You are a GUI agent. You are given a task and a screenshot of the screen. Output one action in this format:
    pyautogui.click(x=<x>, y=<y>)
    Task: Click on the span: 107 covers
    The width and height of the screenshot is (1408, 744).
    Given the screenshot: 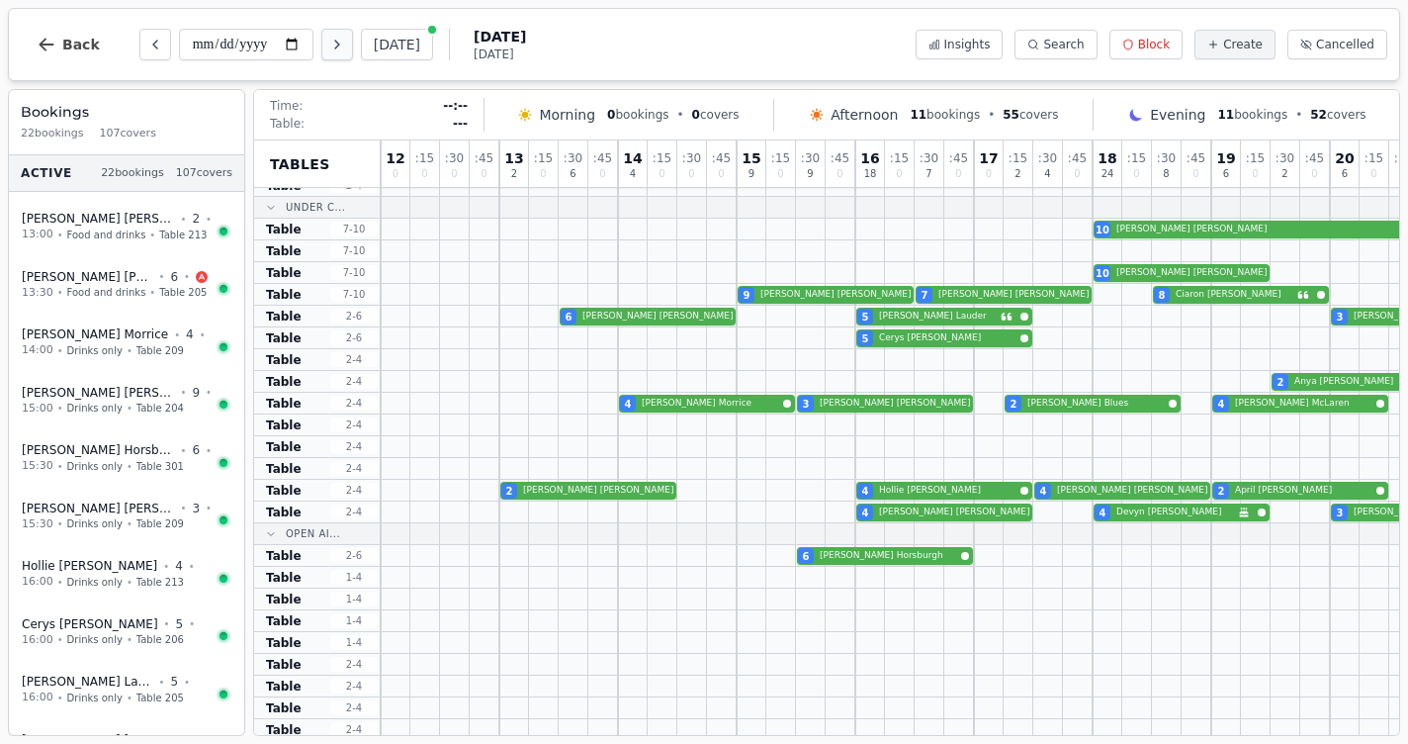 What is the action you would take?
    pyautogui.click(x=204, y=173)
    